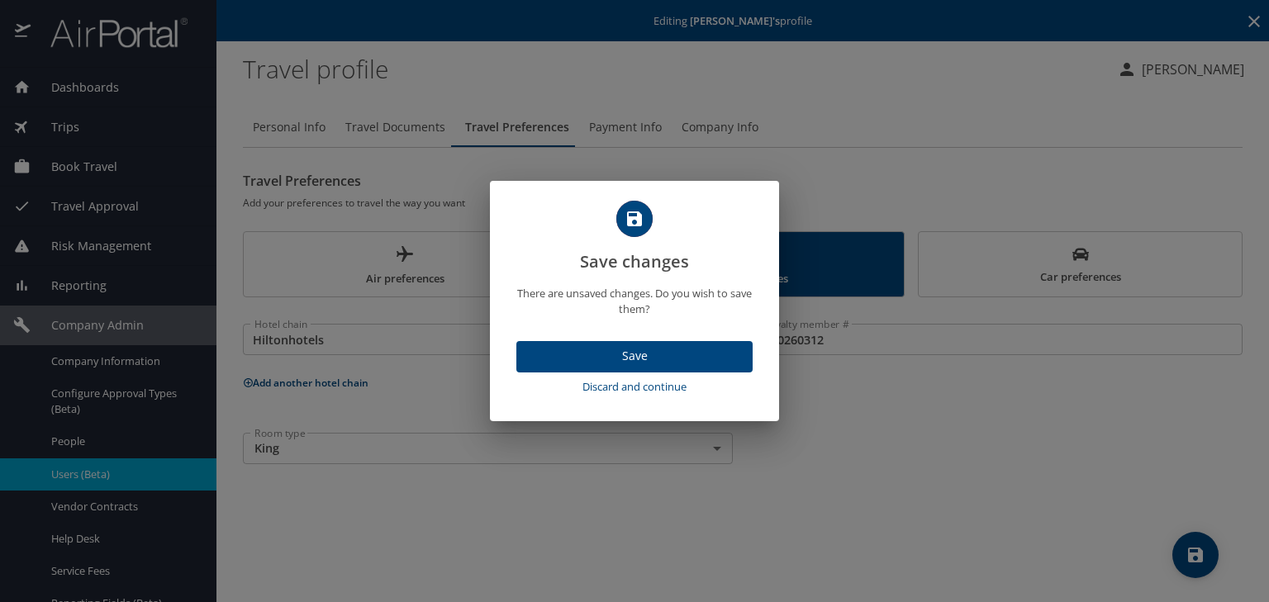  Describe the element at coordinates (635, 387) in the screenshot. I see `span: Discard and continue` at that location.